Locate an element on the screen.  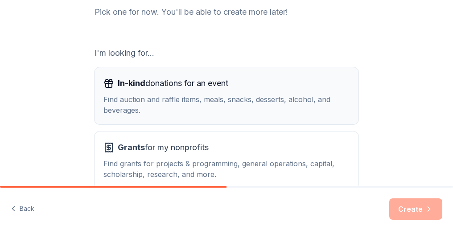
span: donations for an event is located at coordinates (173, 83).